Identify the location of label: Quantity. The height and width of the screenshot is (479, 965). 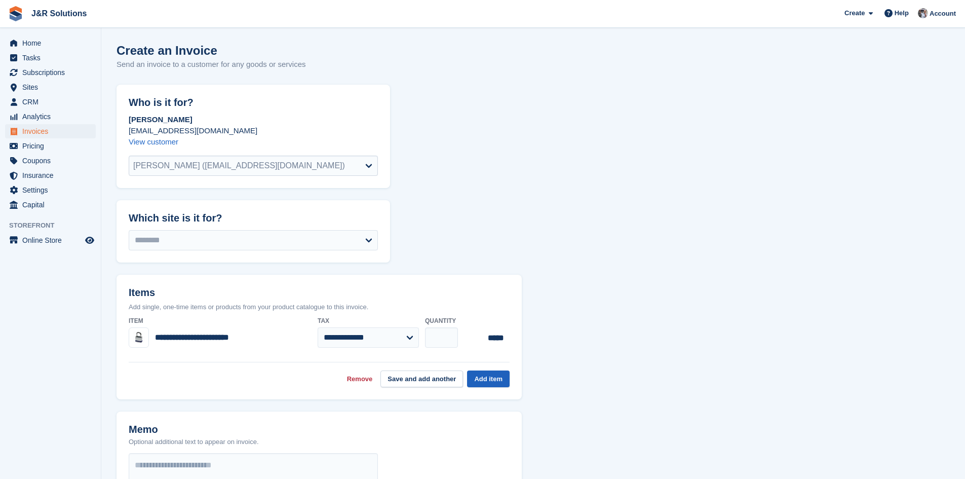
(441, 321).